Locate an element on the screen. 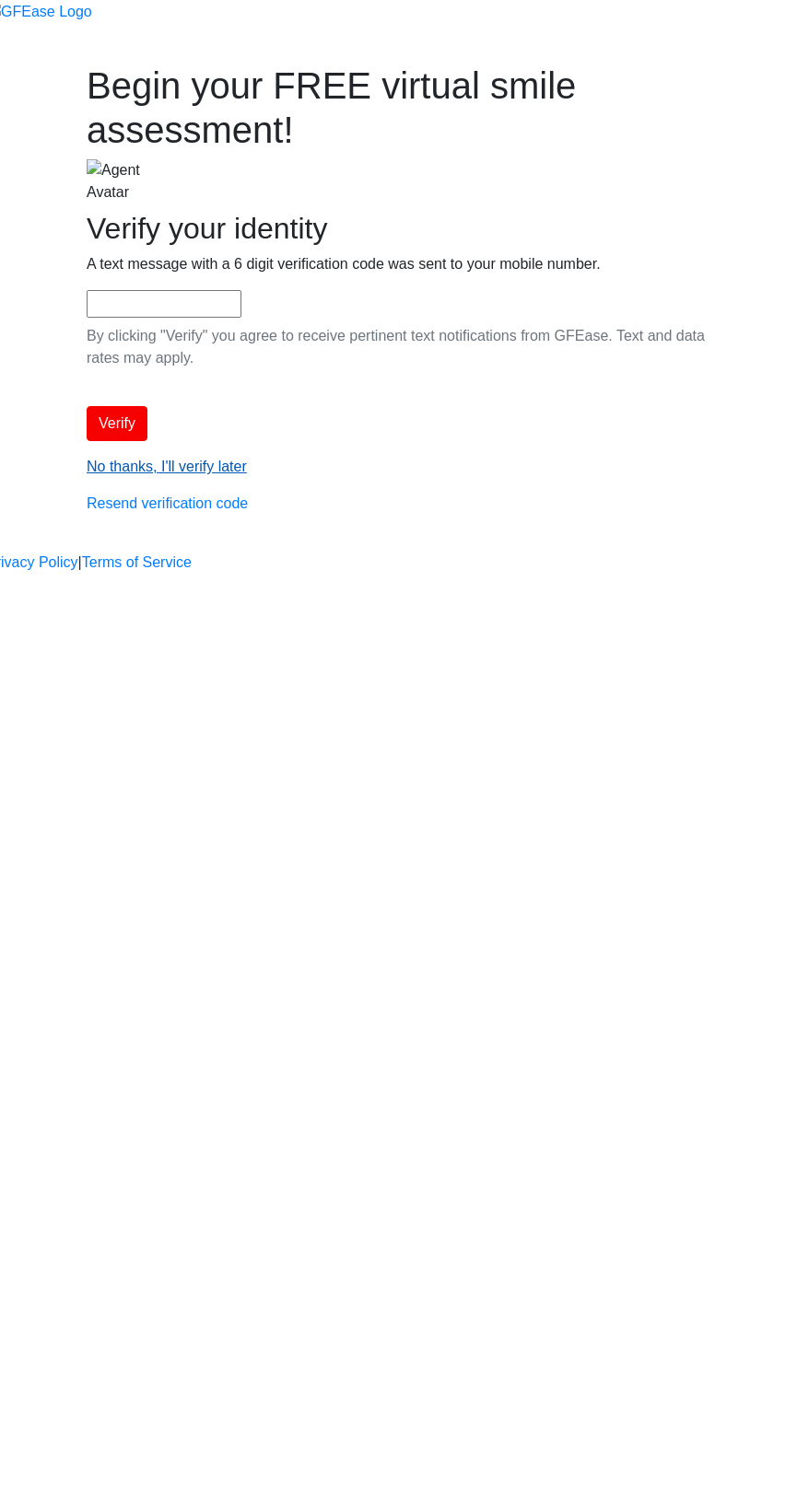 This screenshot has width=809, height=1512. h1: Begin your FREE virtual smile assessment! is located at coordinates (404, 107).